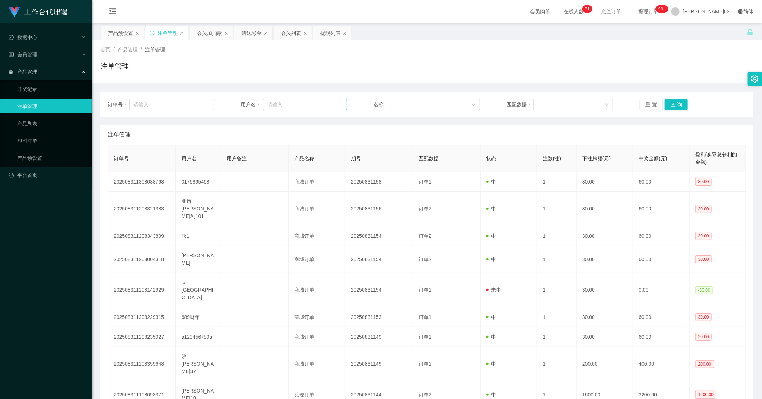 Image resolution: width=762 pixels, height=399 pixels. Describe the element at coordinates (199, 236) in the screenshot. I see `td: 耿1` at that location.